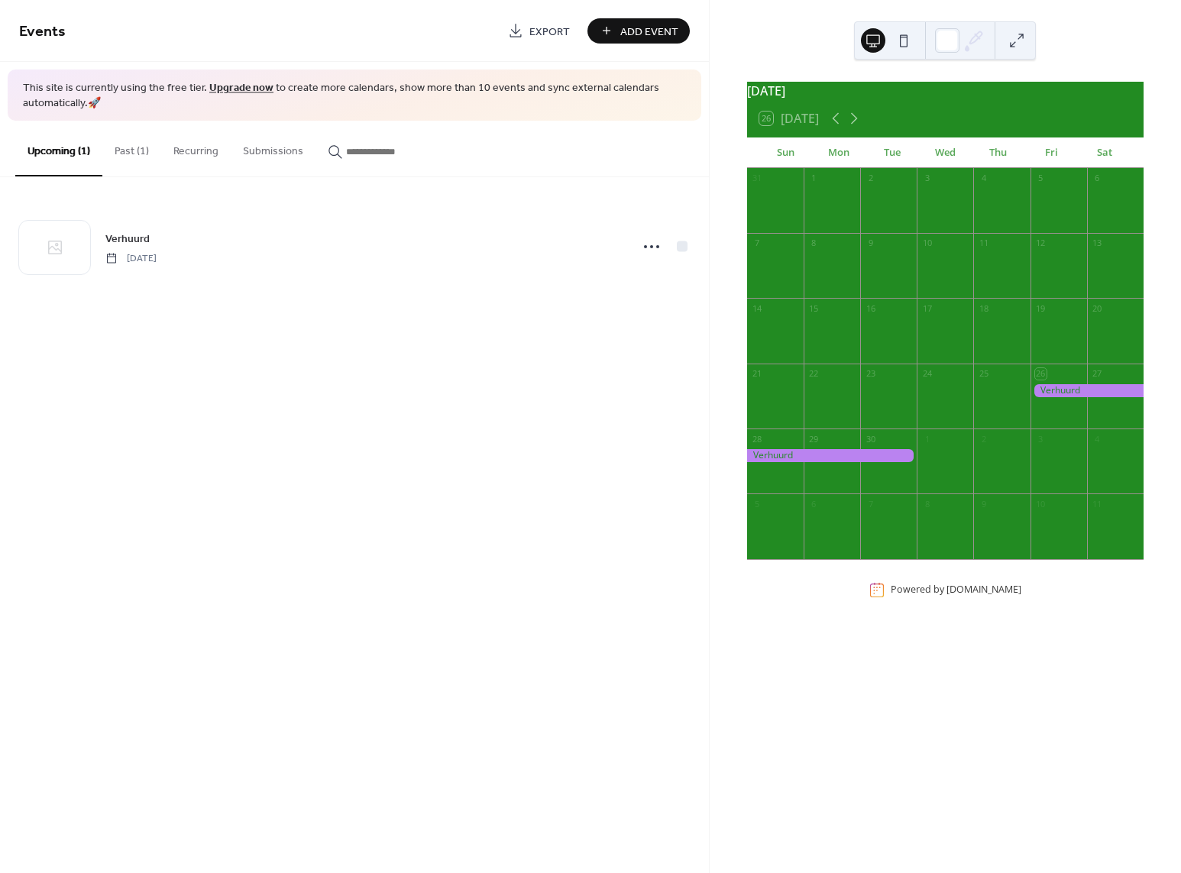 This screenshot has height=873, width=1181. I want to click on div: 20, so click(1097, 308).